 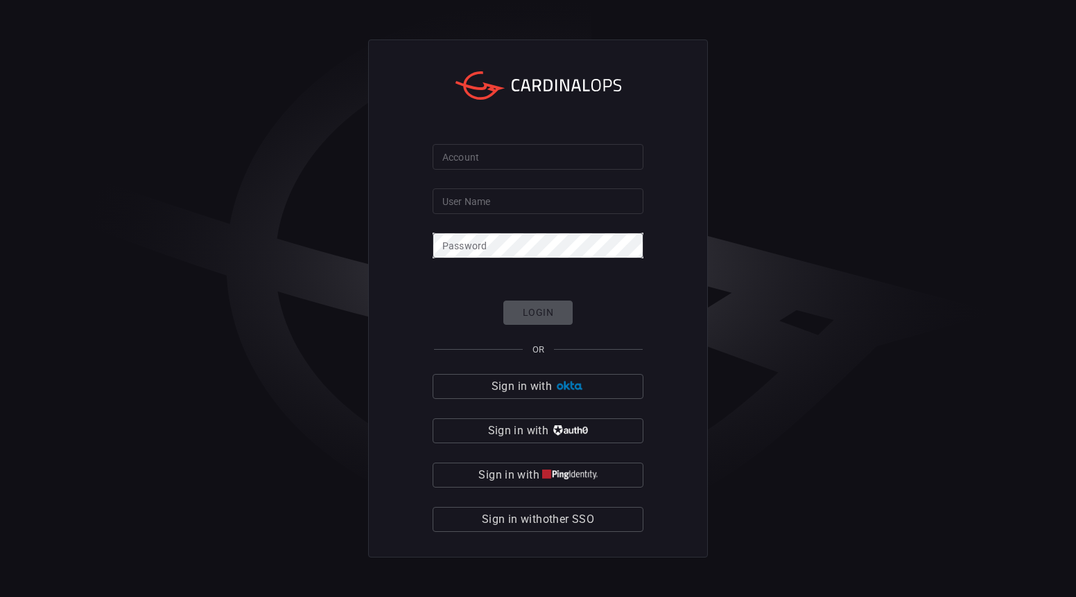 I want to click on img: vP8Hhh4KuCH8AavWKdZY7RZgAAAAASUVORK5CYII=, so click(x=569, y=430).